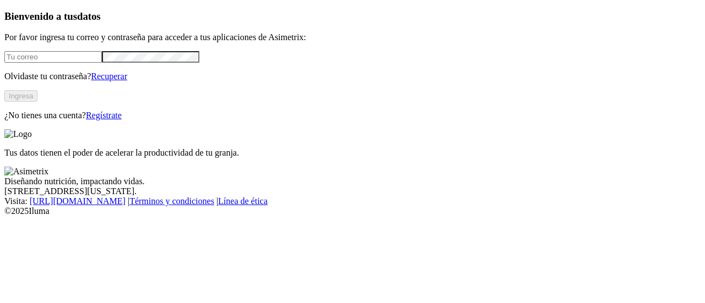 This screenshot has height=303, width=705. I want to click on button: Ingresa, so click(21, 96).